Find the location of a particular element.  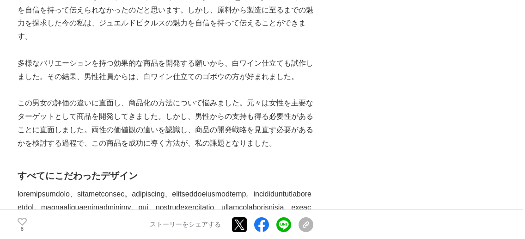

p: 多様なバリエーションを持つ効果的な商品を開発する願いから、白ワイン仕立ても試作しました。その結果、男性社員からは、白ワイン仕立てのゴボウの方が好まれました。 is located at coordinates (165, 70).